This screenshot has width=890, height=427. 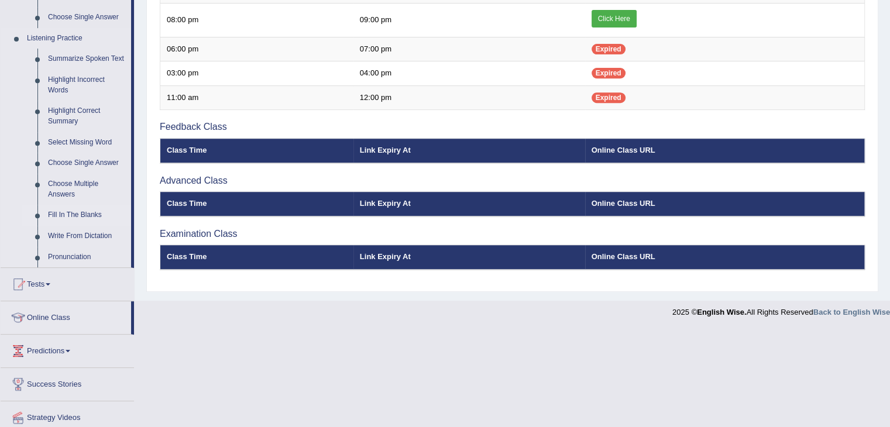 What do you see at coordinates (76, 39) in the screenshot?
I see `a: Listening Practice` at bounding box center [76, 39].